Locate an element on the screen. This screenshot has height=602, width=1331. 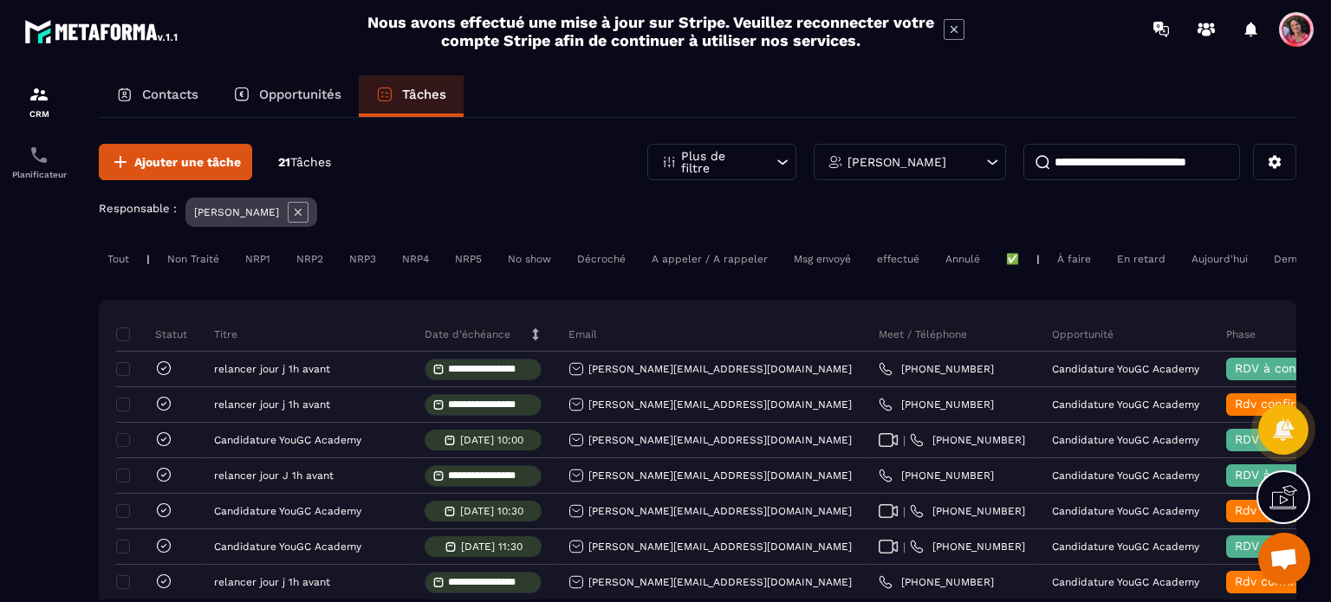
p: CRM is located at coordinates (39, 114).